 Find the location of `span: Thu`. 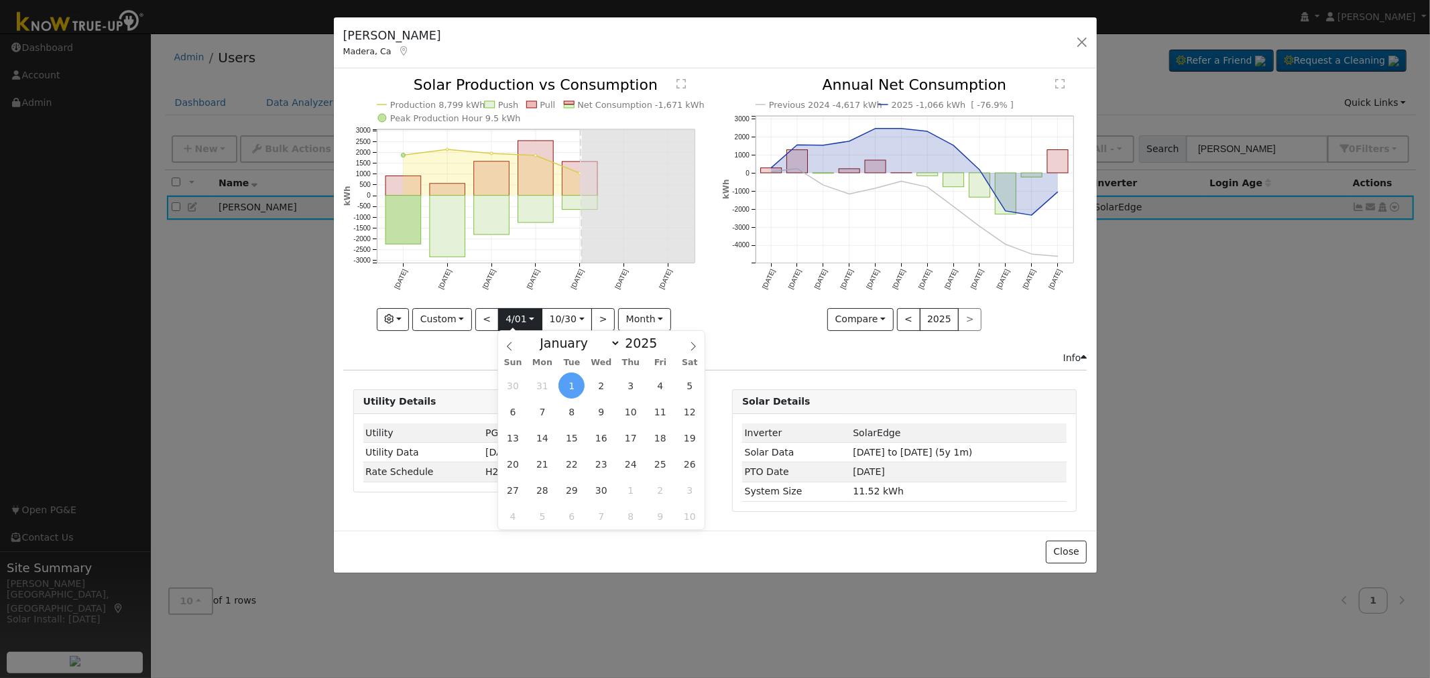

span: Thu is located at coordinates (631, 363).